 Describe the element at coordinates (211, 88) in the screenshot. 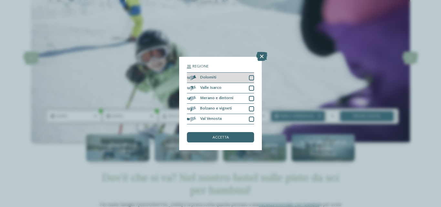

I see `span: Valle Isarco` at that location.